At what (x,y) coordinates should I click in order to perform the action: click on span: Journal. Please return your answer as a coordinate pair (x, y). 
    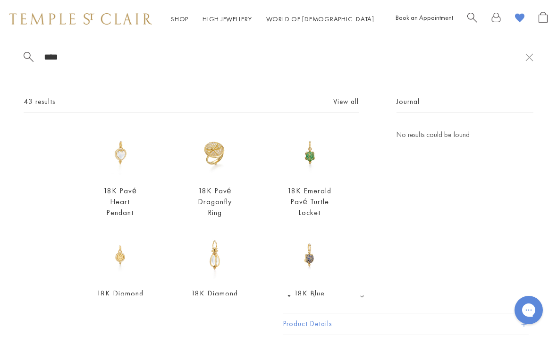
    Looking at the image, I should click on (408, 102).